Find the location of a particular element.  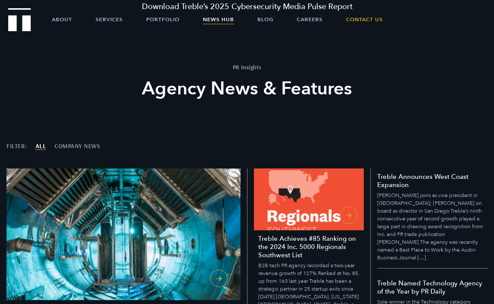

a: Treble Homepage is located at coordinates (19, 19).